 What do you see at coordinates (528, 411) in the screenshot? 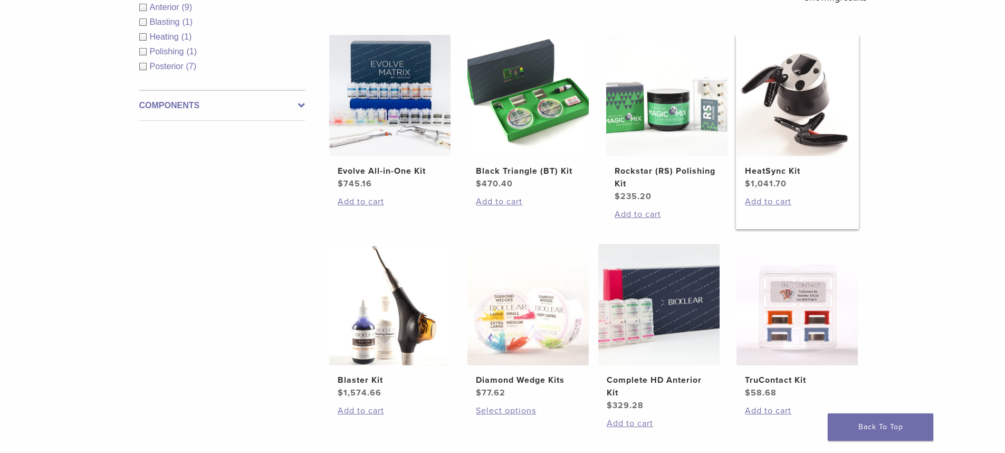
I see `a: Select options for “Diamond Wedge Kits”` at bounding box center [528, 411].